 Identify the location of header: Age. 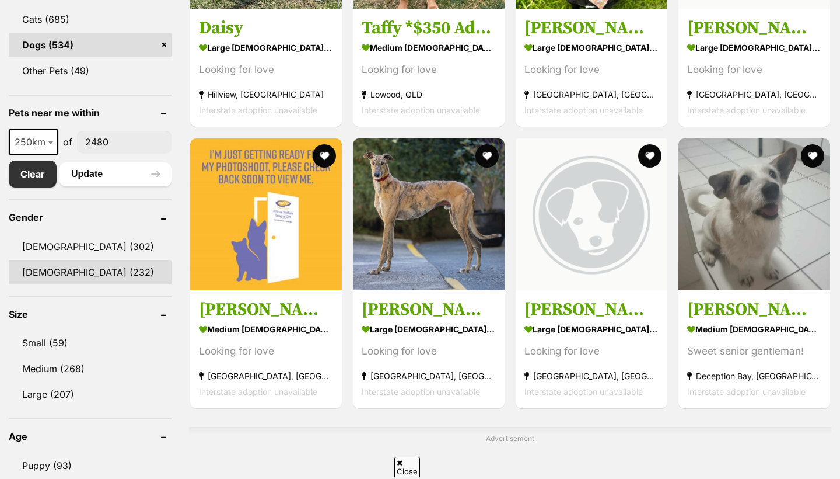
(90, 436).